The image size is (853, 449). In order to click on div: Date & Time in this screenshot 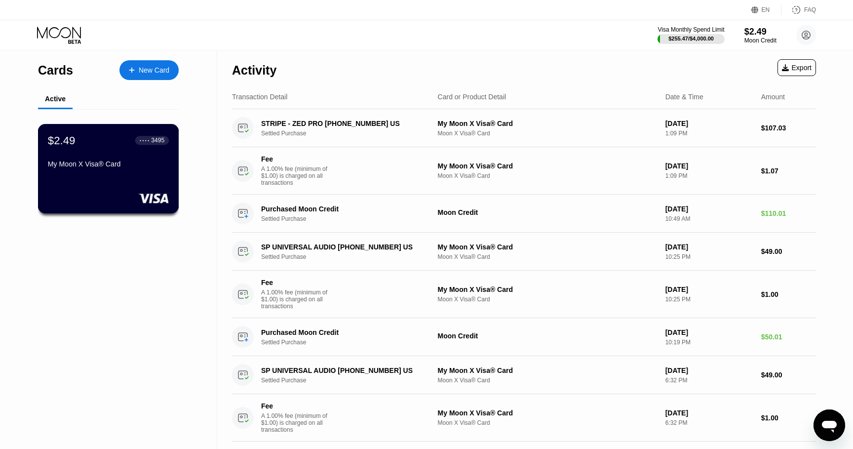, I will do `click(684, 97)`.